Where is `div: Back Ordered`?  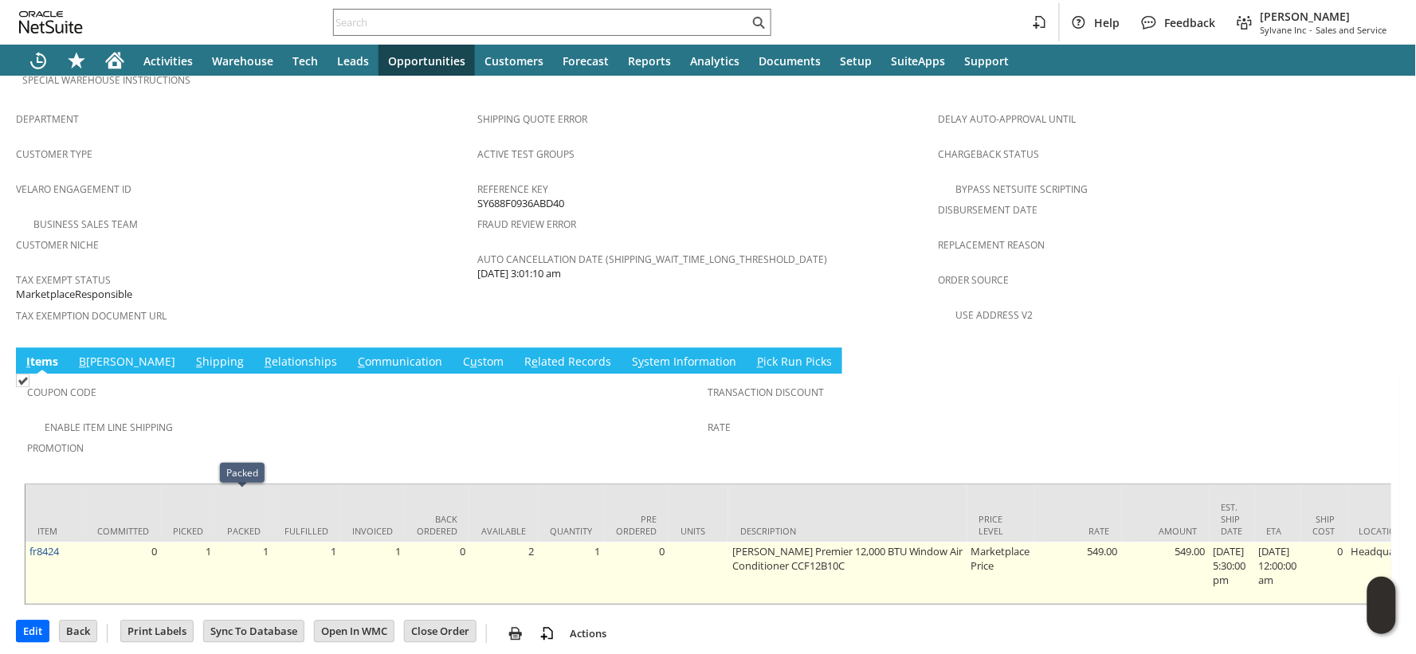
div: Back Ordered is located at coordinates (437, 526).